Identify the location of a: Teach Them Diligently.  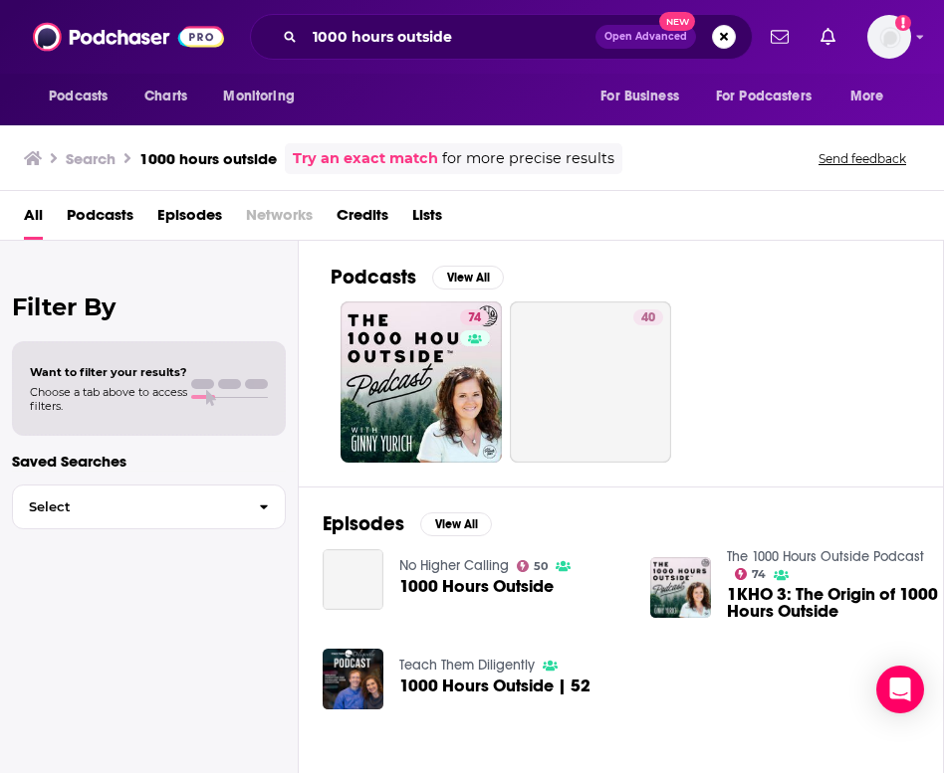
(467, 665).